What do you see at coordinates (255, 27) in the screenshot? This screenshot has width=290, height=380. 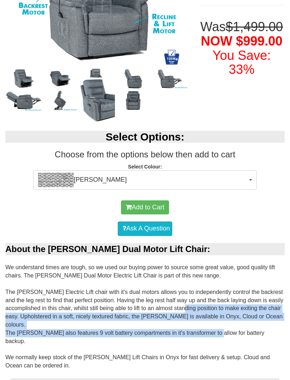 I see `del: $1,499.00` at bounding box center [255, 27].